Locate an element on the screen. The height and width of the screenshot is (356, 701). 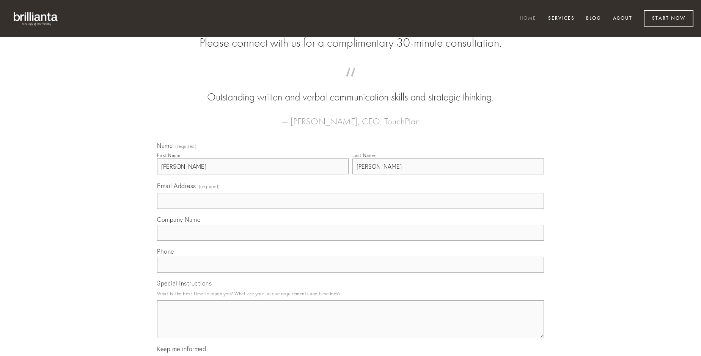
a: Services is located at coordinates (561, 19).